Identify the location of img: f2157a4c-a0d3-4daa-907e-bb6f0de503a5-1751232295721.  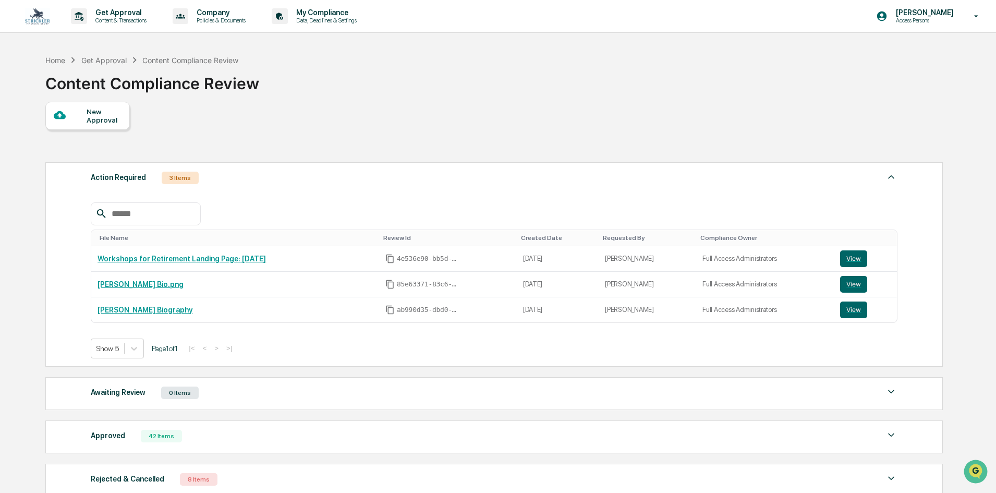
(13, 13).